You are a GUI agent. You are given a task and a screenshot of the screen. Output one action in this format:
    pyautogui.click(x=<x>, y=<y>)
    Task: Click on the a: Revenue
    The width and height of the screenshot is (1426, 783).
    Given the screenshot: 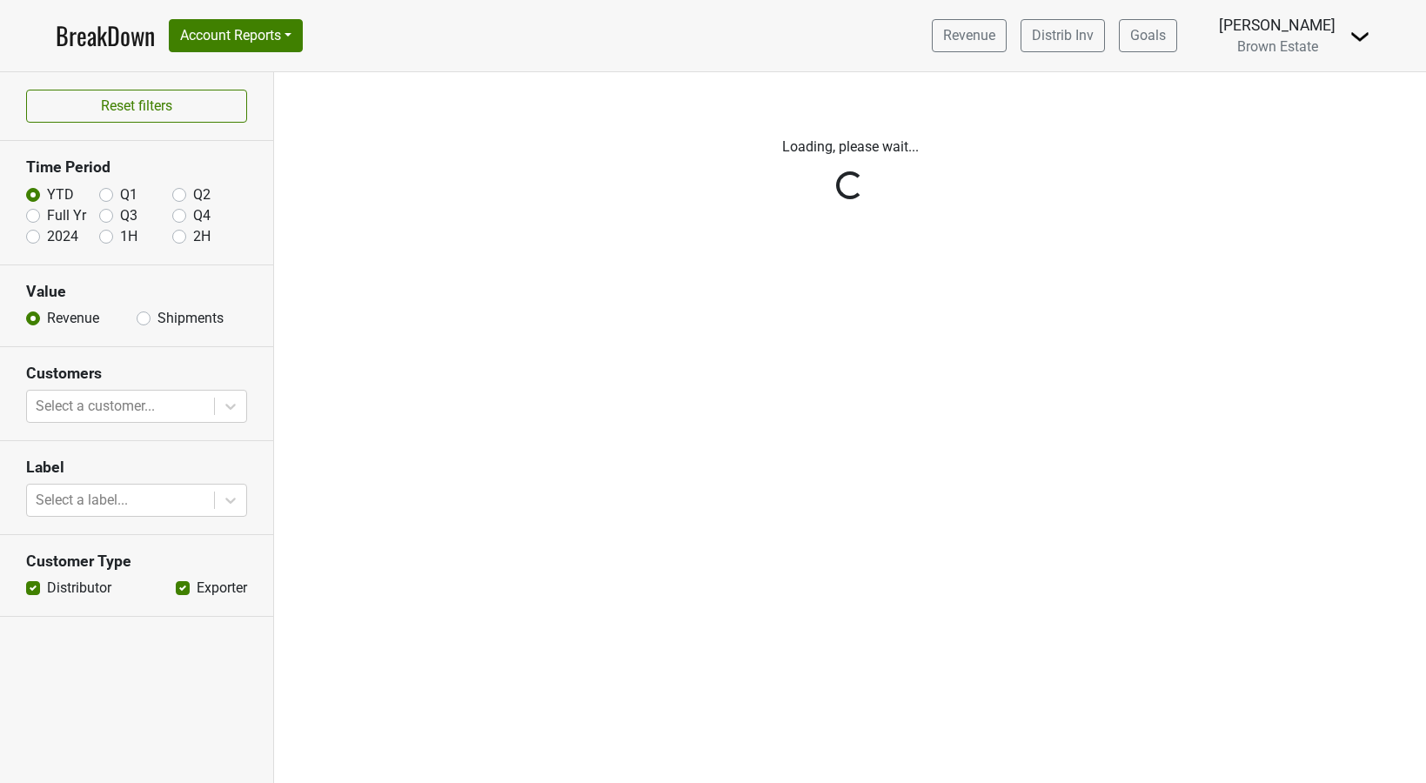 What is the action you would take?
    pyautogui.click(x=969, y=36)
    